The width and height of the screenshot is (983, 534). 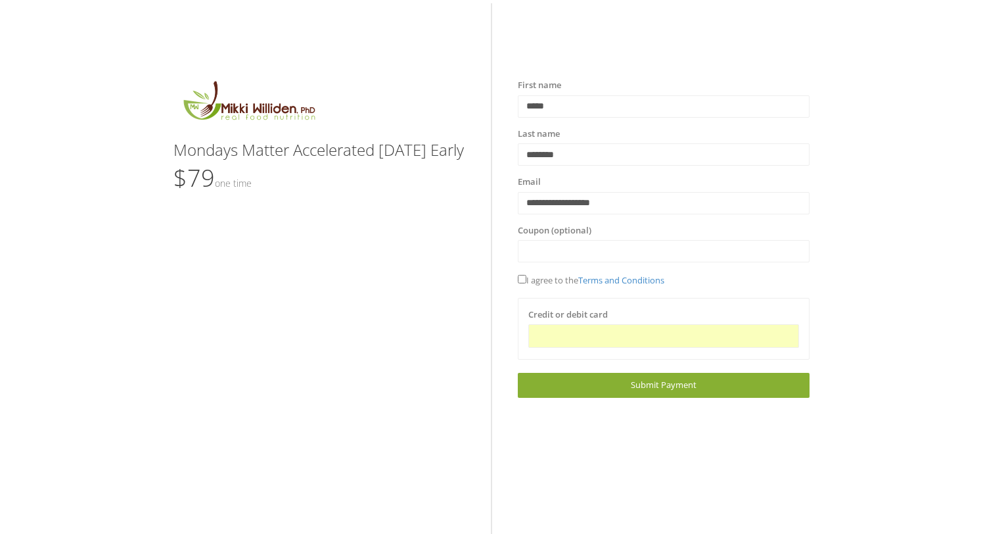 I want to click on img: MikkiLogoMain.png, so click(x=248, y=103).